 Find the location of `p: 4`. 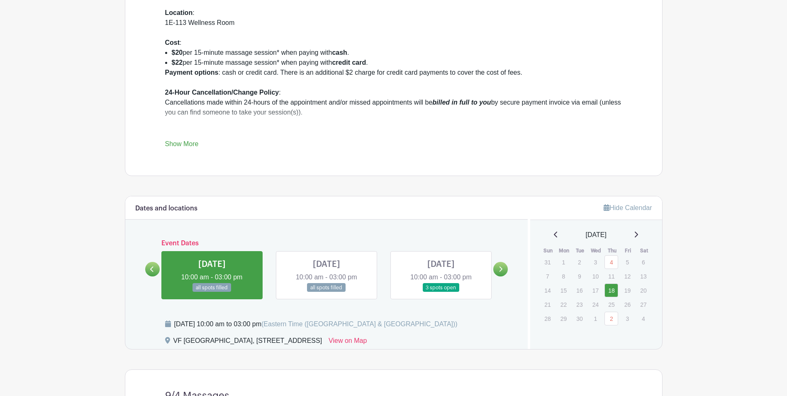

p: 4 is located at coordinates (643, 318).